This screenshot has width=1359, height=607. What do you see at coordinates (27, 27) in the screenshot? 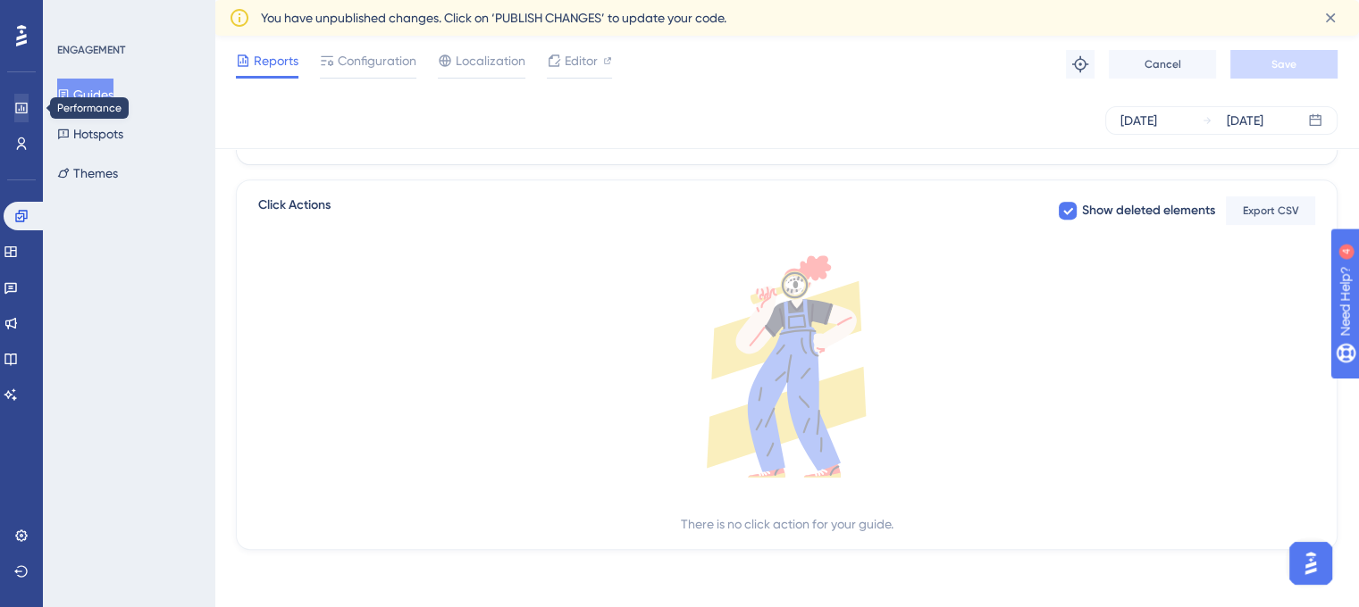
I see `button: Open AI Assistant Launcher` at bounding box center [27, 27].